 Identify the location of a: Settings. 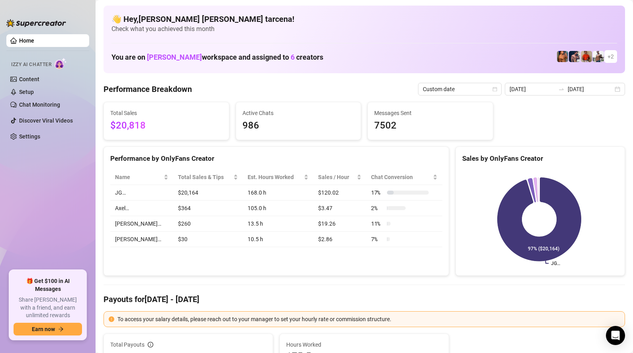
(29, 137).